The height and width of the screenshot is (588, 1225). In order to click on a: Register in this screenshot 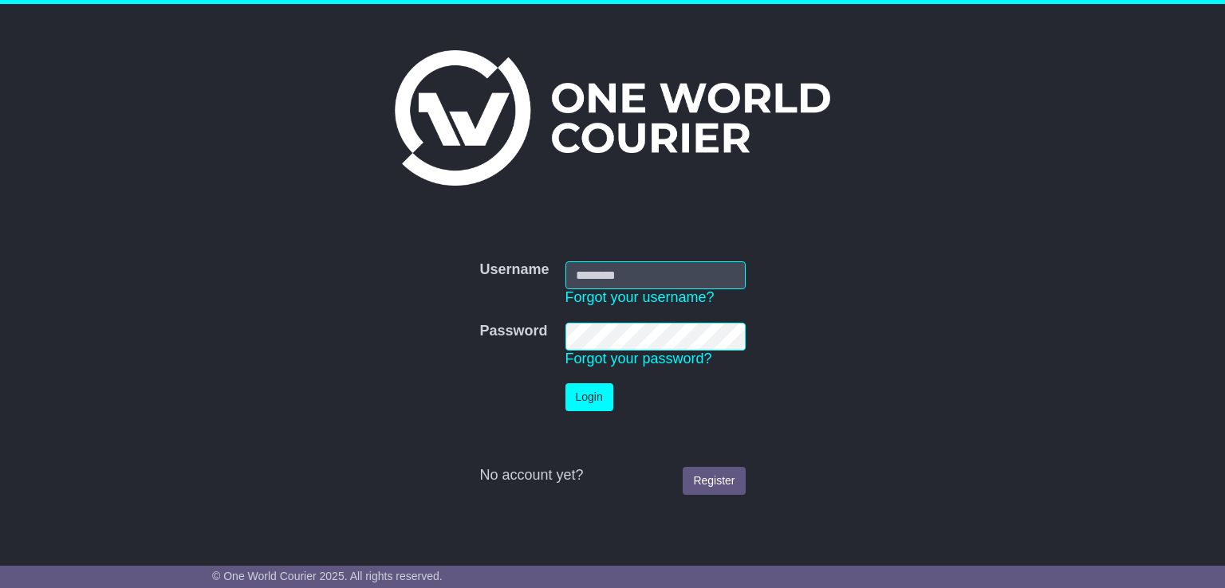, I will do `click(714, 481)`.